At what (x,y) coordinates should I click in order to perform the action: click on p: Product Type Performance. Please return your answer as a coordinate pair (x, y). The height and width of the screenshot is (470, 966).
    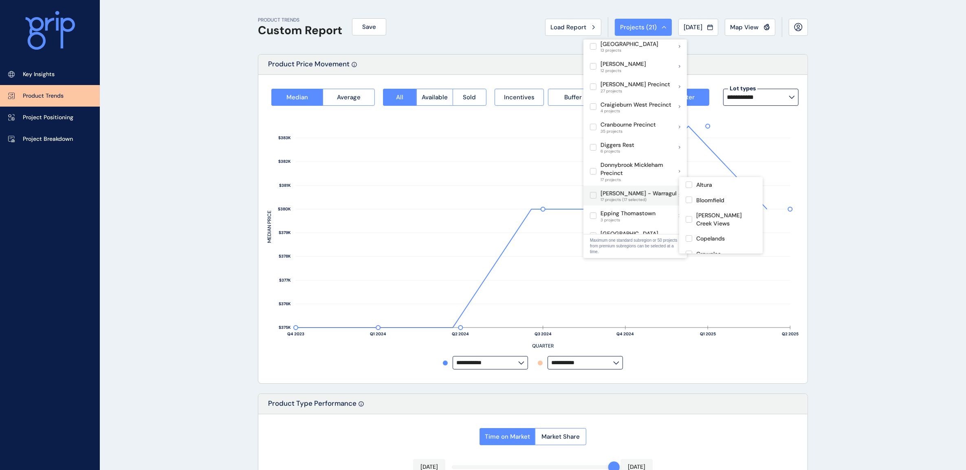
    Looking at the image, I should click on (312, 407).